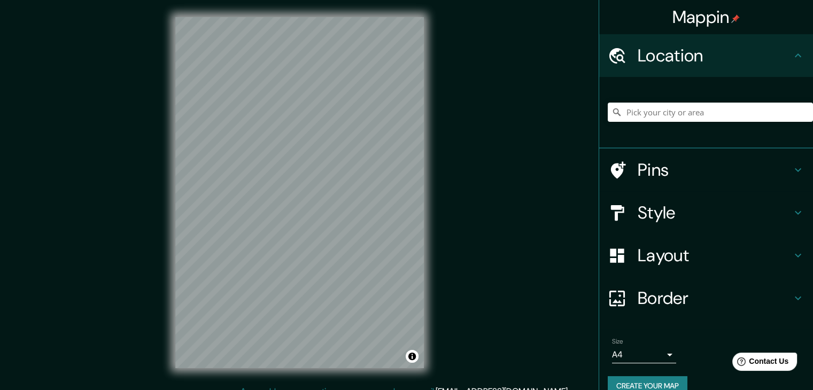 This screenshot has width=813, height=390. What do you see at coordinates (706, 17) in the screenshot?
I see `h4: Mappin` at bounding box center [706, 17].